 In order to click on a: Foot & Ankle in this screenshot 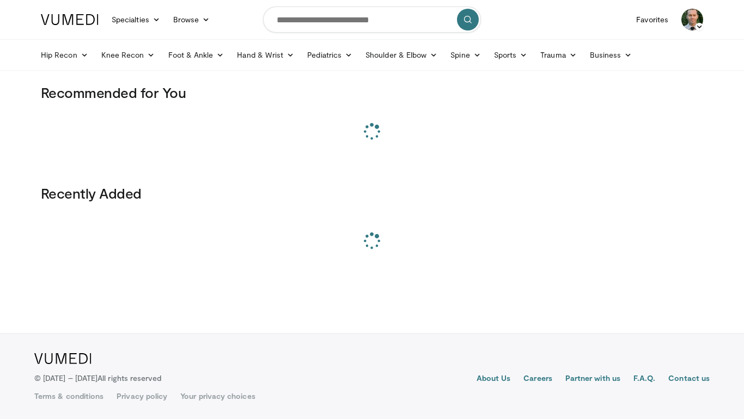, I will do `click(196, 55)`.